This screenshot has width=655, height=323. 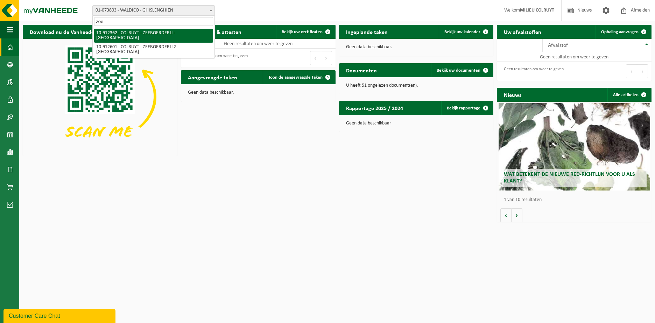 I want to click on a: Bekijk uw documenten, so click(x=462, y=70).